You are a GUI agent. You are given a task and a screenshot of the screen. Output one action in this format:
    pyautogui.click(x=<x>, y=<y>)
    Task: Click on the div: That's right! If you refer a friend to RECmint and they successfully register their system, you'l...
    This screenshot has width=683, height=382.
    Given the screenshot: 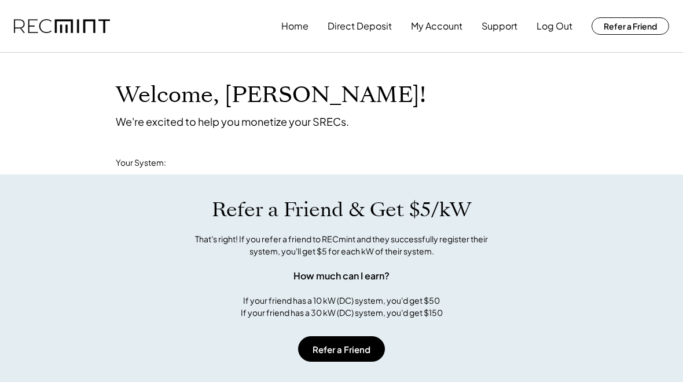 What is the action you would take?
    pyautogui.click(x=342, y=245)
    